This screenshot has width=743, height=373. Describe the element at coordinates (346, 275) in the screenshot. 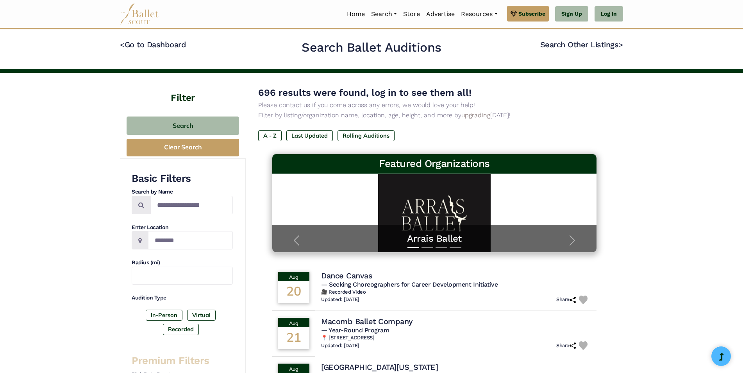

I see `h4: Dance Canvas` at that location.